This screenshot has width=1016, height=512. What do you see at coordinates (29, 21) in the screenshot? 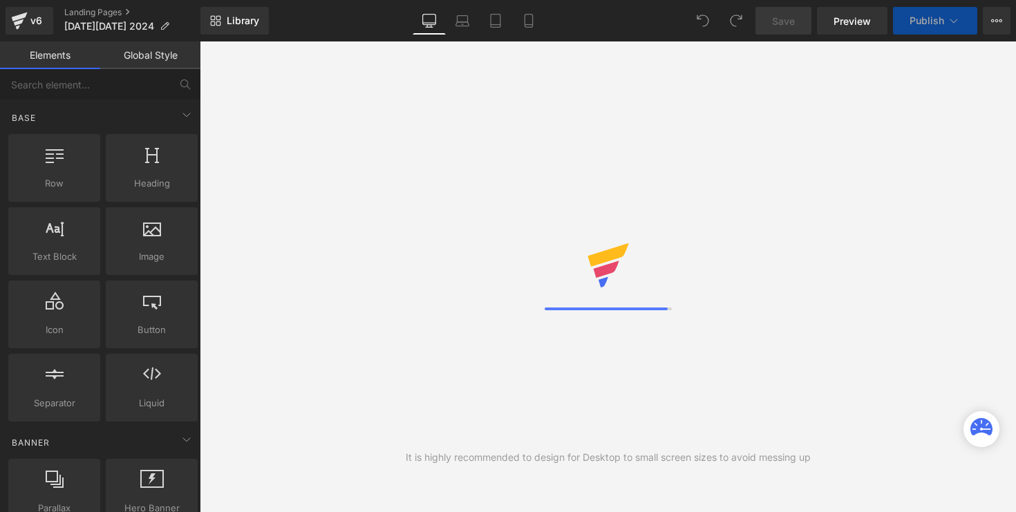
I see `a: v6` at bounding box center [29, 21].